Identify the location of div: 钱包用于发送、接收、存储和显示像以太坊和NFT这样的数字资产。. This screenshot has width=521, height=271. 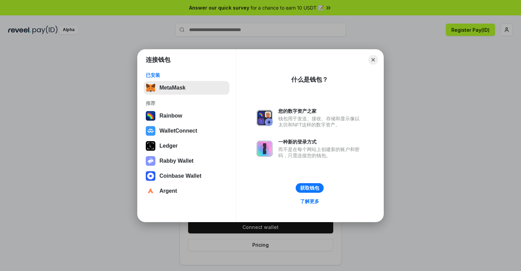
(320, 121).